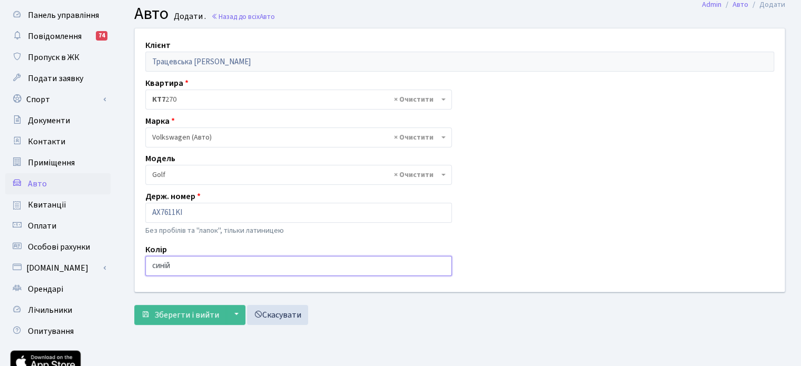 This screenshot has height=366, width=801. What do you see at coordinates (58, 184) in the screenshot?
I see `a: Авто` at bounding box center [58, 184].